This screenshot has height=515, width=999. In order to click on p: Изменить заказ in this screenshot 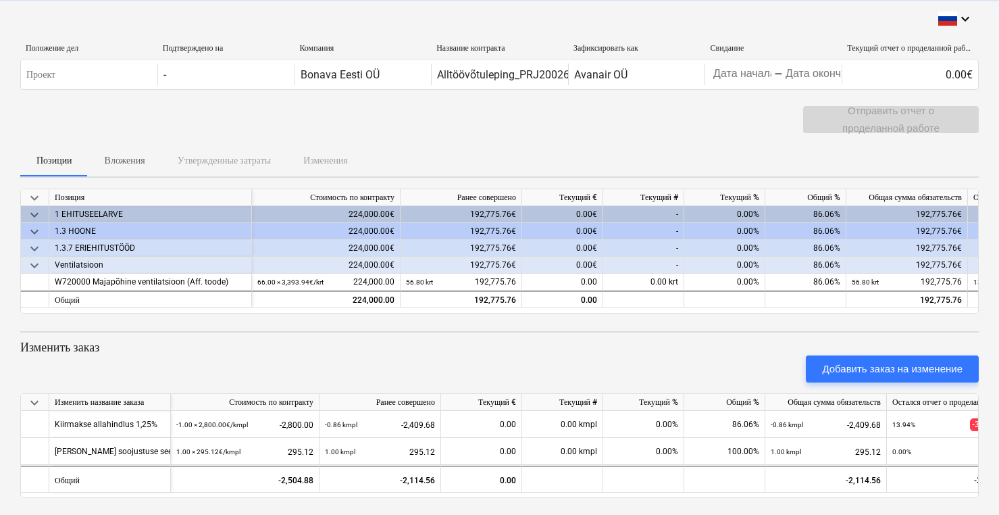, I will do `click(499, 347)`.